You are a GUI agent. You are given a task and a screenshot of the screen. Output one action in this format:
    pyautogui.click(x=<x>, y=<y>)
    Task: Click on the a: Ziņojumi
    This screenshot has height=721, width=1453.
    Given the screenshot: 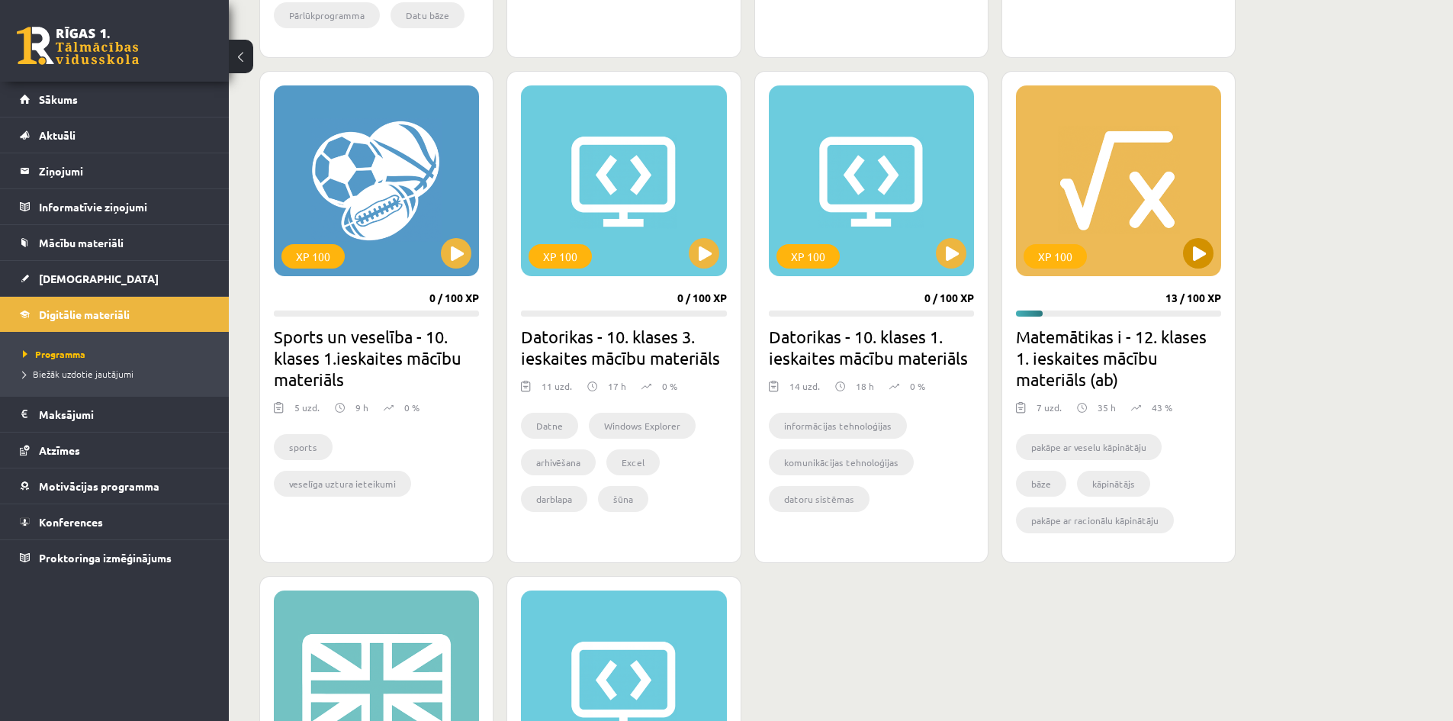 What is the action you would take?
    pyautogui.click(x=114, y=171)
    